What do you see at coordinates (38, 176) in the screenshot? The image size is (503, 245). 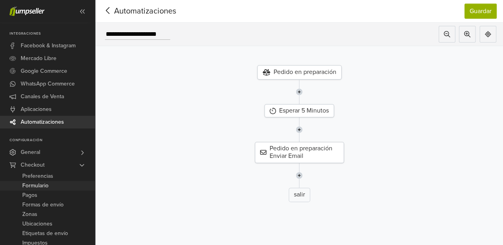 I see `span: Preferencias` at bounding box center [38, 176].